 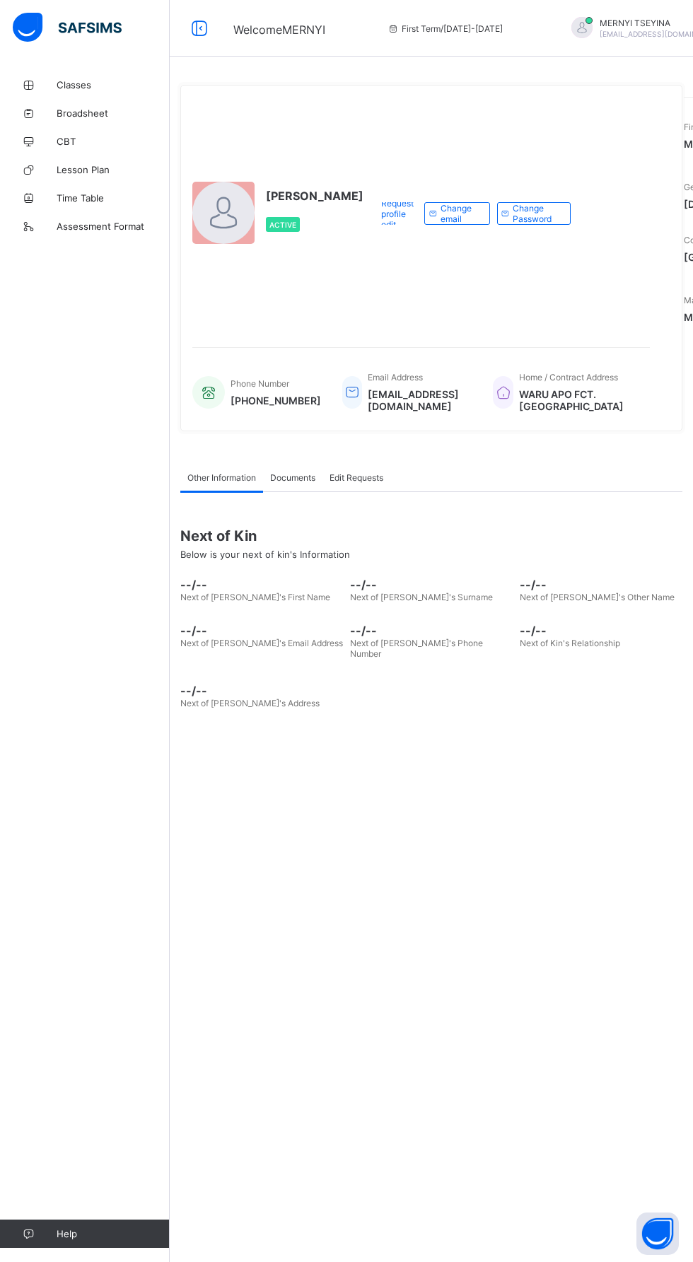 I want to click on span: Assessment Format, so click(x=113, y=226).